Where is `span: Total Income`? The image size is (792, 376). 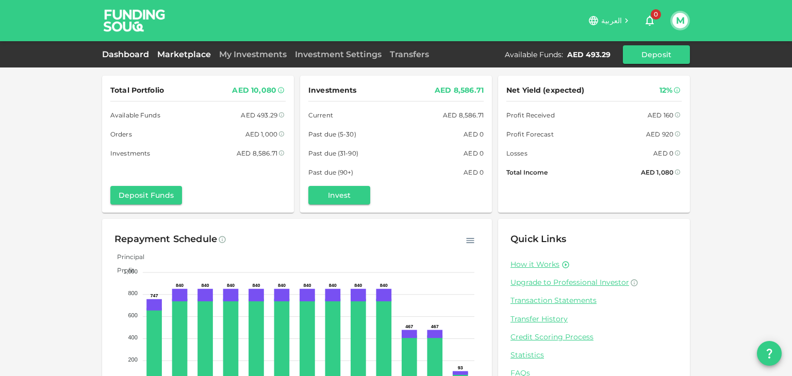
span: Total Income is located at coordinates (527, 172).